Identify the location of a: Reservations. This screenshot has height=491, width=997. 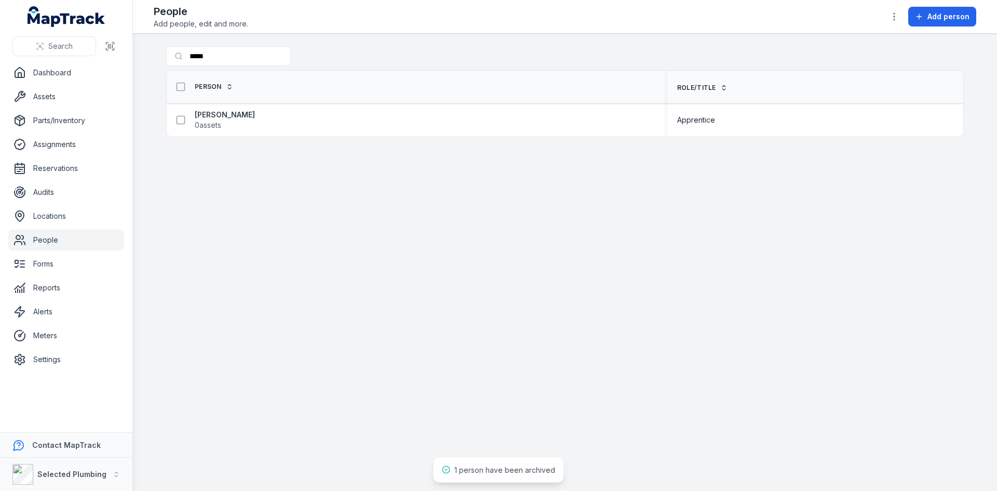
(66, 168).